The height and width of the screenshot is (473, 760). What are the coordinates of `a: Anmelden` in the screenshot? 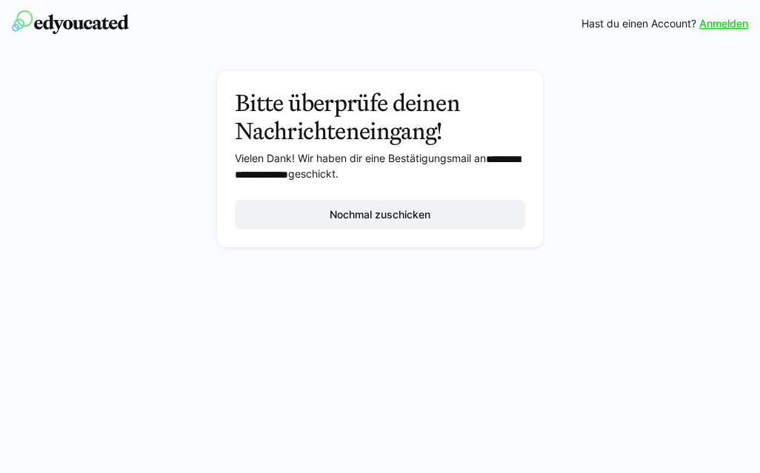 It's located at (724, 24).